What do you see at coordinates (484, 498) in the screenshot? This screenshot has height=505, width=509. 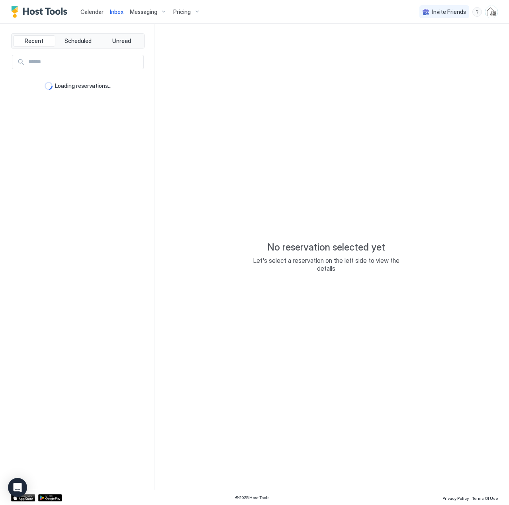 I see `a: Terms Of Use` at bounding box center [484, 498].